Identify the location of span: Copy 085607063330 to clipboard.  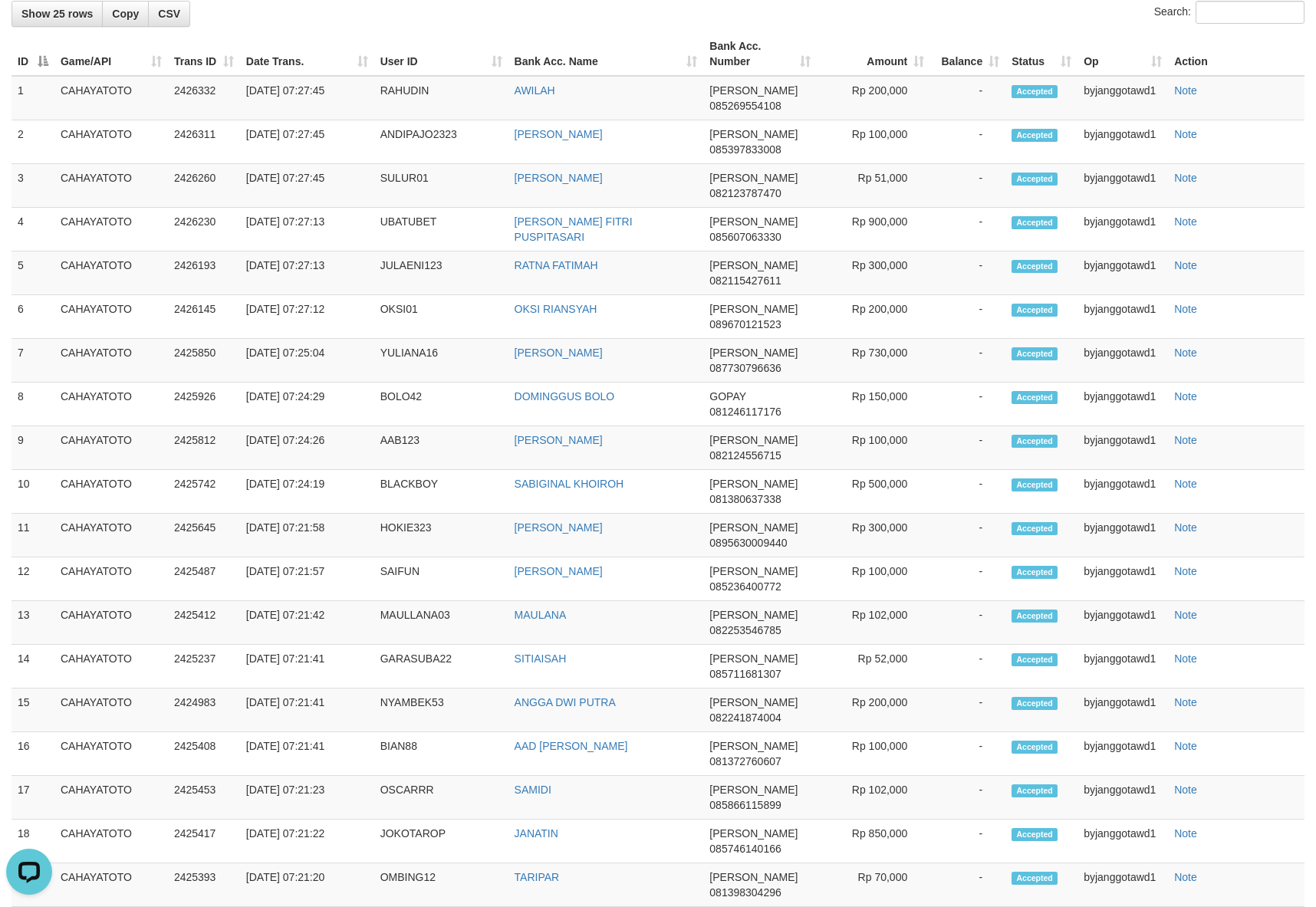
(745, 237).